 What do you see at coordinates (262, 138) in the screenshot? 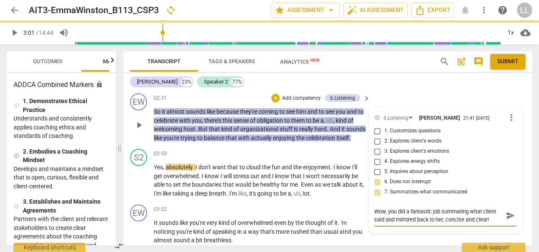
I see `span: actually` at bounding box center [262, 138].